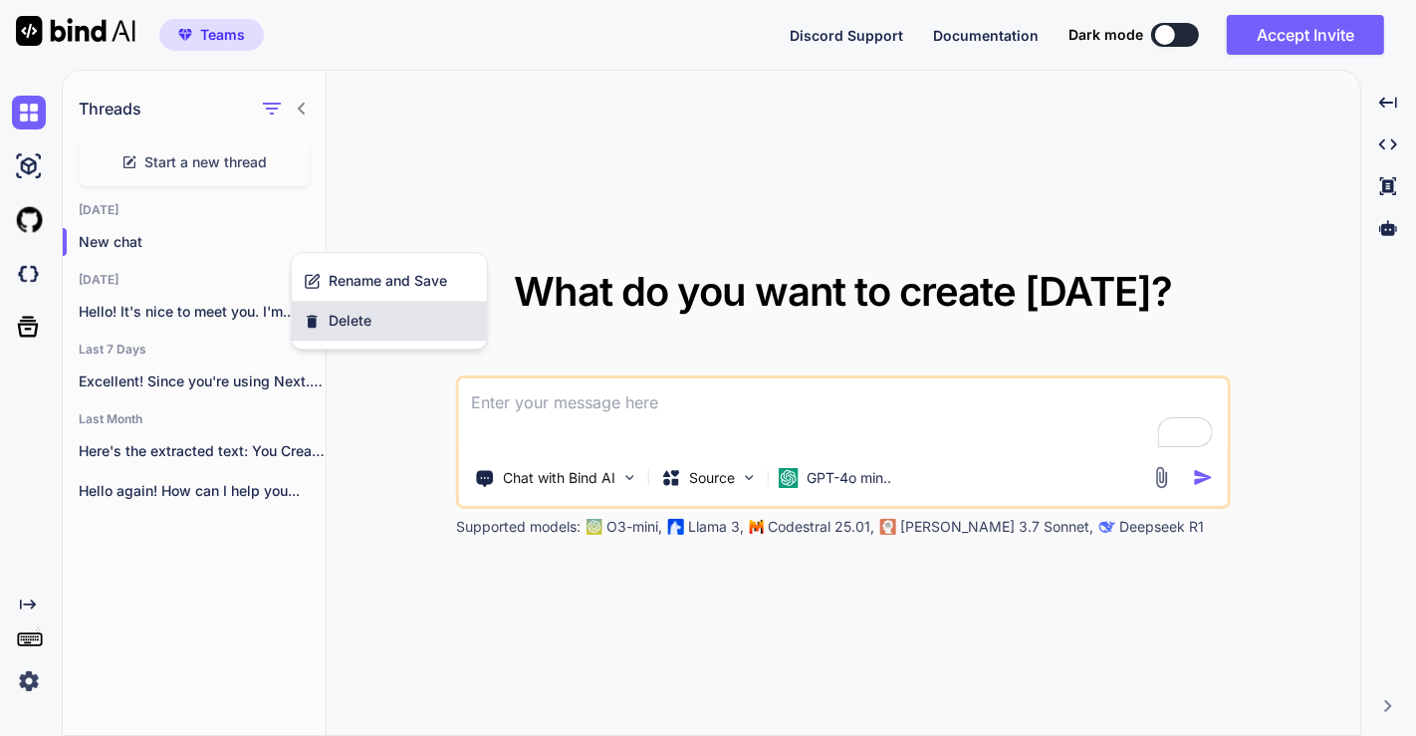  I want to click on p: Hello again! How can I help you..., so click(202, 491).